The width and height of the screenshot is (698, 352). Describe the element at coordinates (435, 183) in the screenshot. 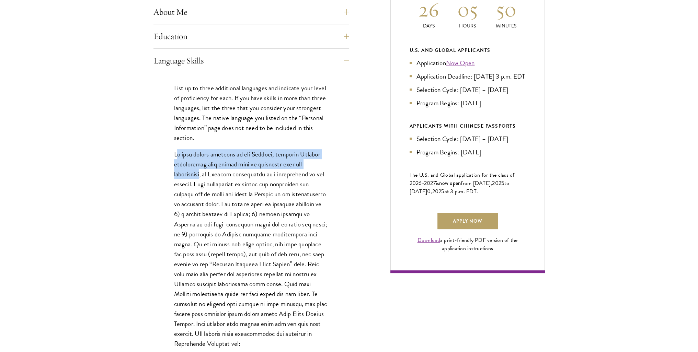

I see `span: 7` at that location.